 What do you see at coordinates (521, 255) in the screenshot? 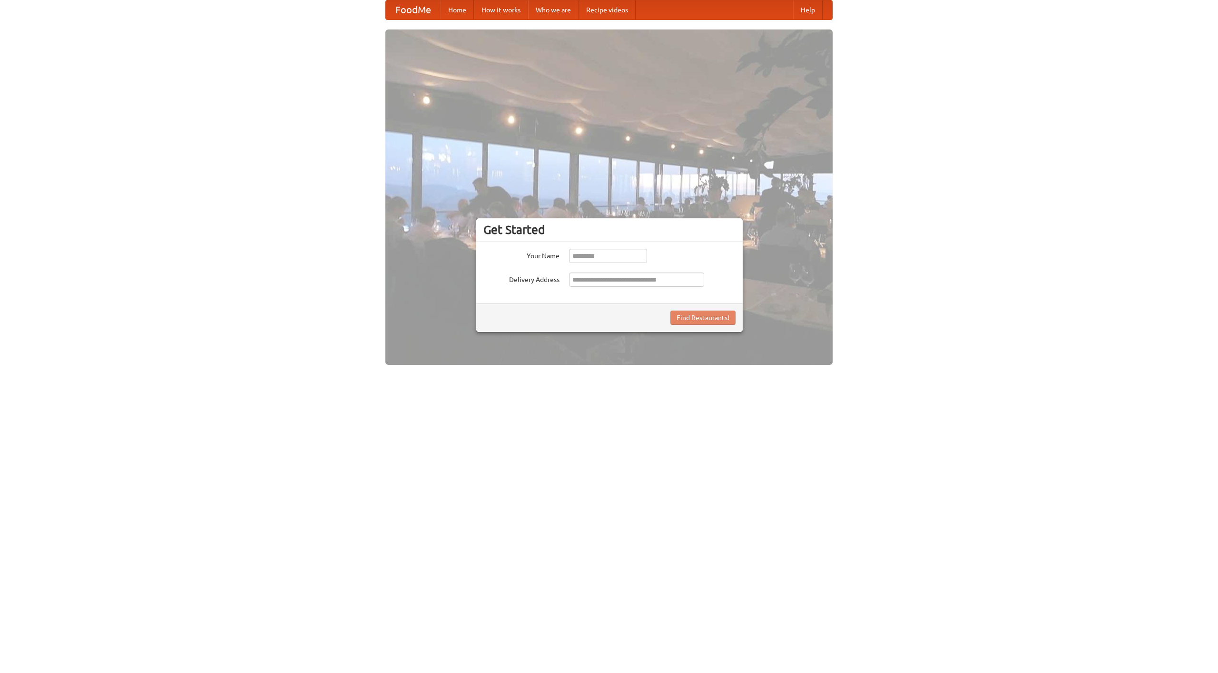
I see `label: Your Name` at bounding box center [521, 255].